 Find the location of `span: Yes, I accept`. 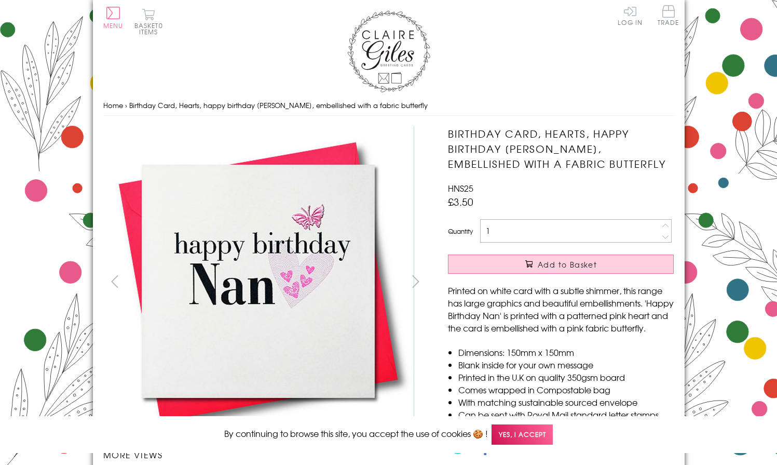

span: Yes, I accept is located at coordinates (522, 434).